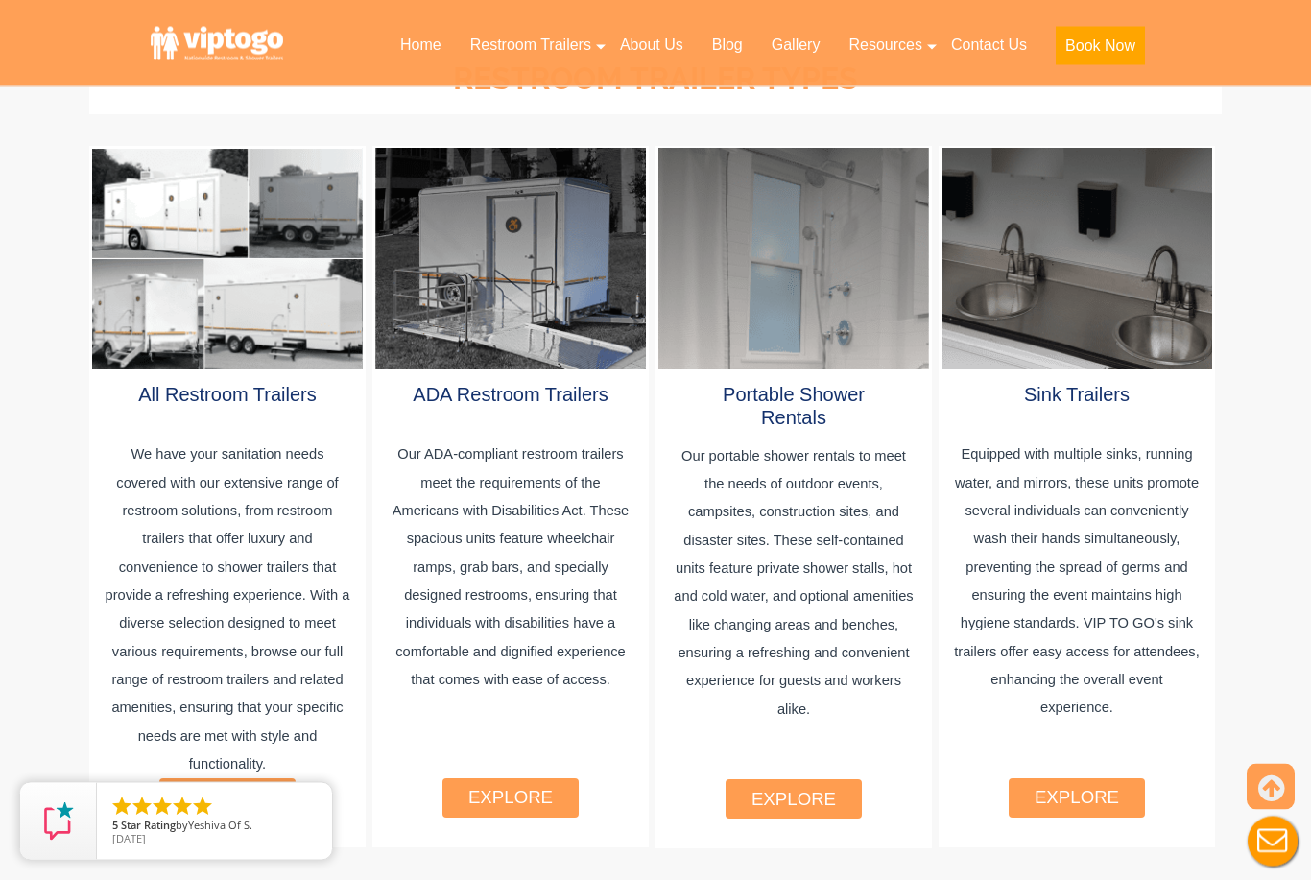  Describe the element at coordinates (1077, 396) in the screenshot. I see `a: Sink Trailers` at that location.